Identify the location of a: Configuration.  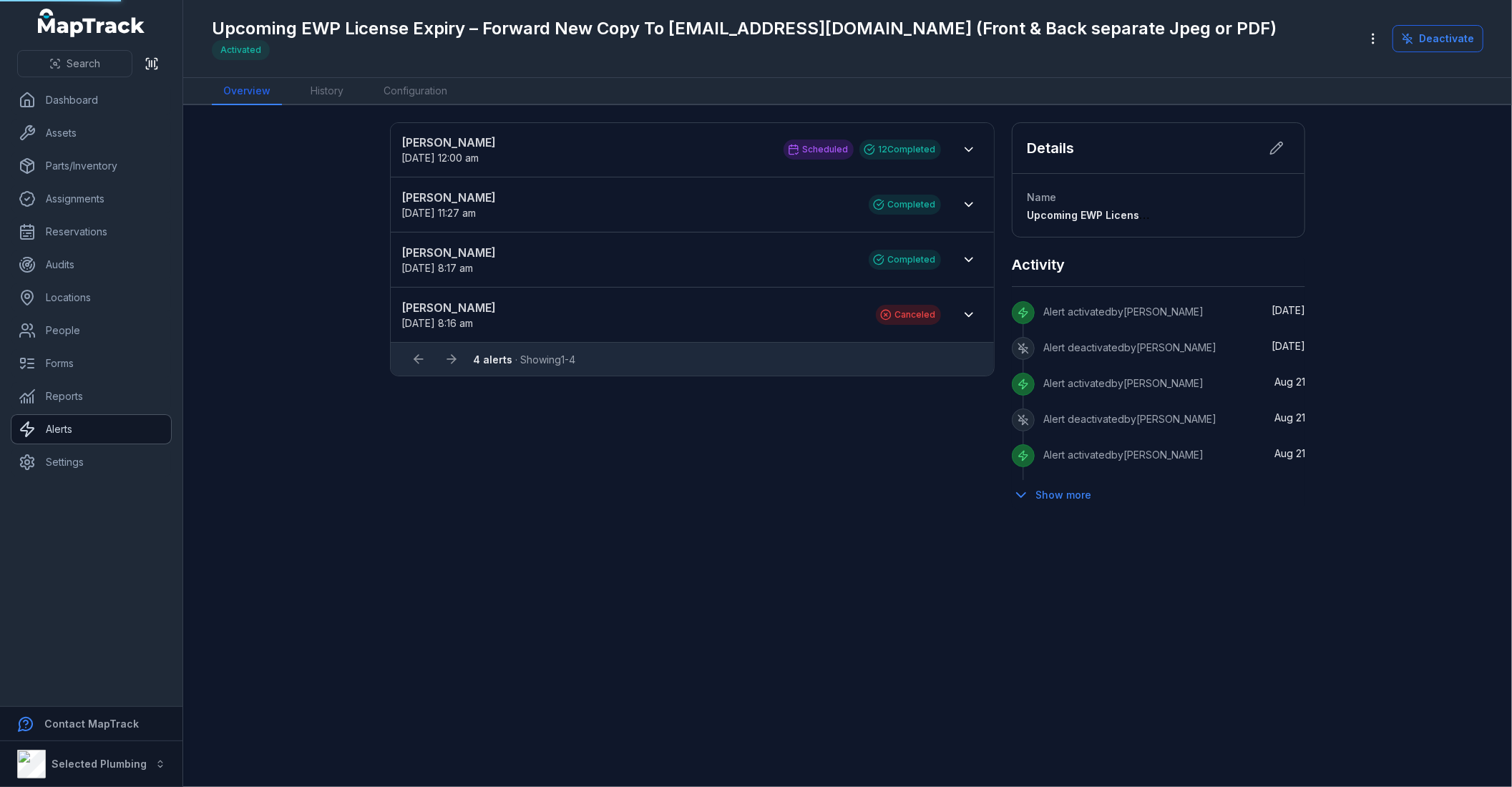
(415, 92).